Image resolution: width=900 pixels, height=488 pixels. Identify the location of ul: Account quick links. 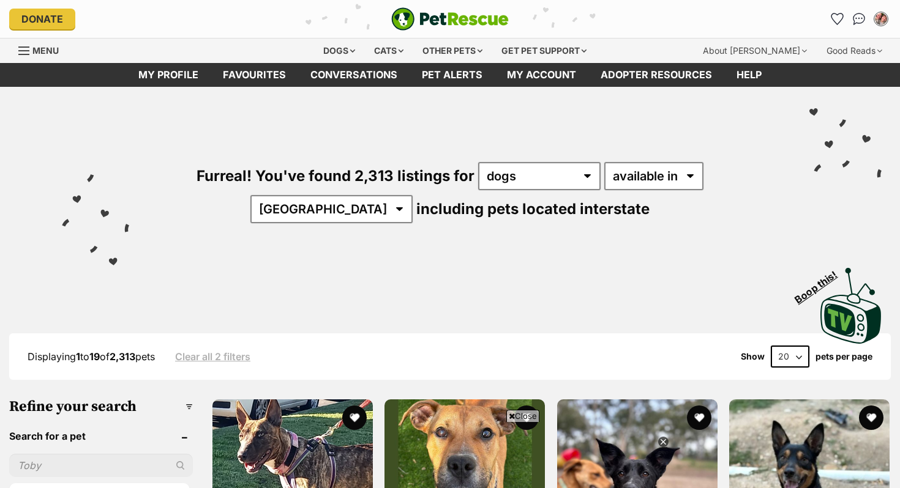
(859, 19).